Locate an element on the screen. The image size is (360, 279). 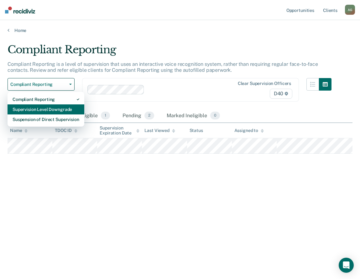
span: D40 is located at coordinates (281, 94).